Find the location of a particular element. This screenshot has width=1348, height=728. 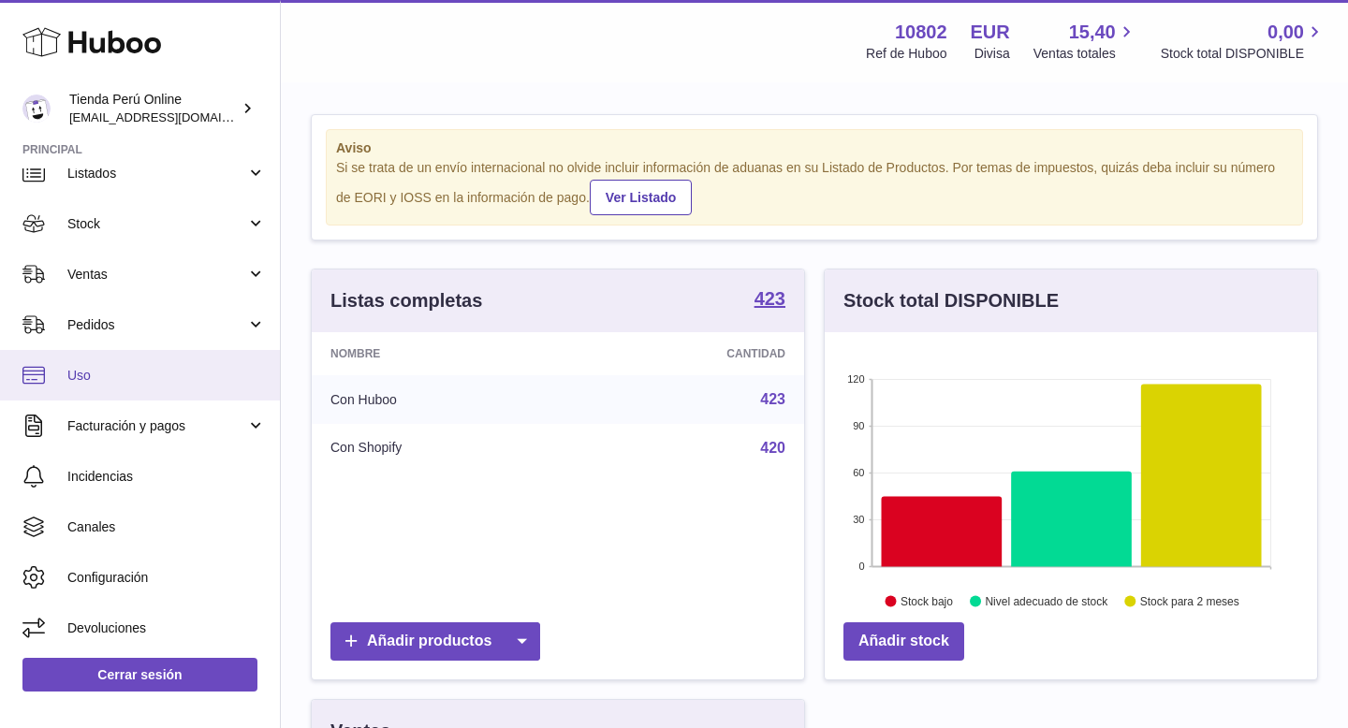

text: 120 is located at coordinates (856, 379).